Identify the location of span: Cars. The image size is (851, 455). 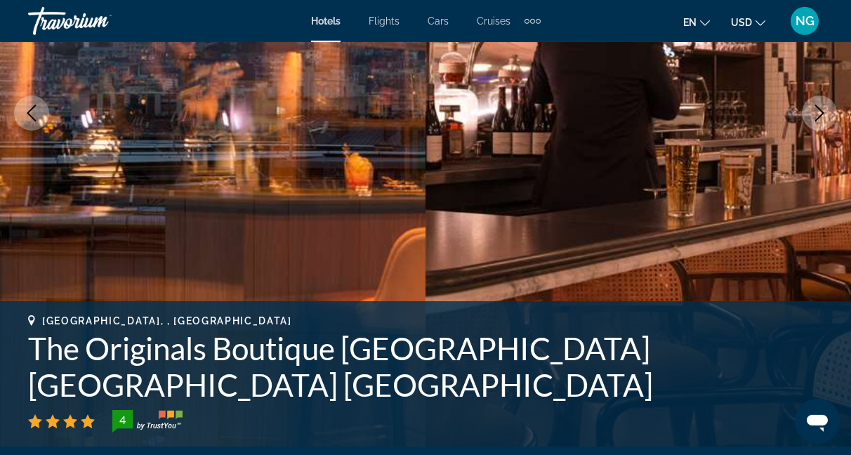
(438, 21).